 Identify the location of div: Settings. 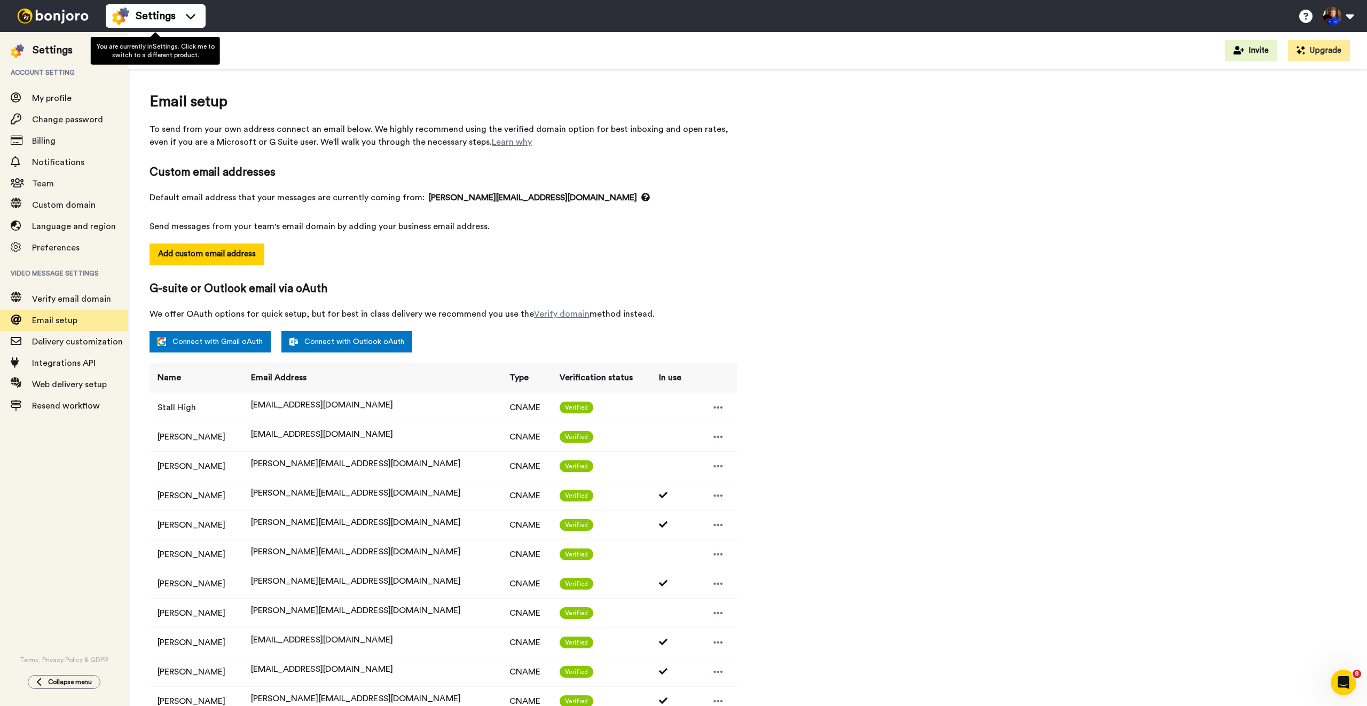
(52, 50).